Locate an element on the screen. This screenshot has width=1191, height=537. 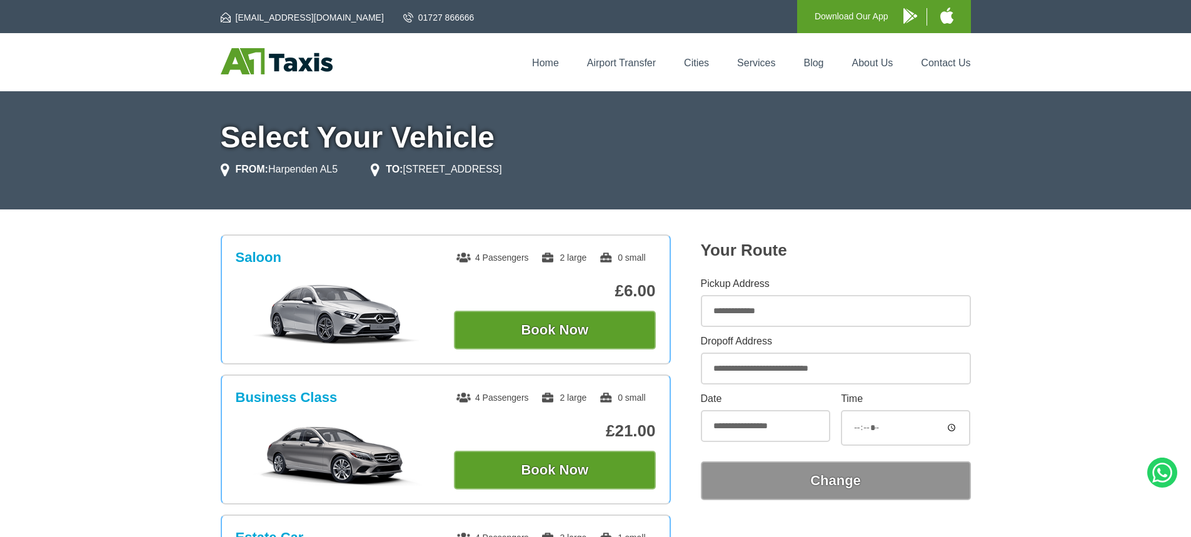
label: Dropoff Address is located at coordinates (836, 341).